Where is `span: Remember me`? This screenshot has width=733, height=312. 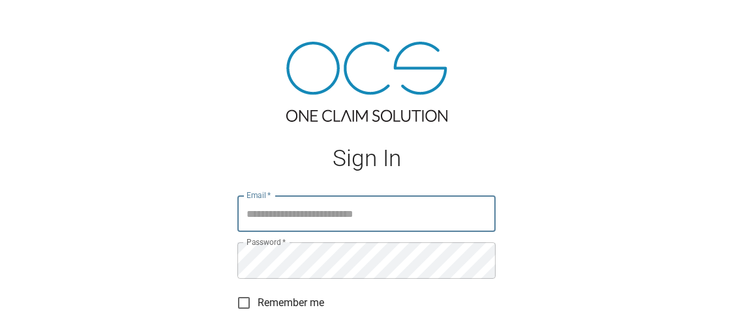
span: Remember me is located at coordinates (291, 303).